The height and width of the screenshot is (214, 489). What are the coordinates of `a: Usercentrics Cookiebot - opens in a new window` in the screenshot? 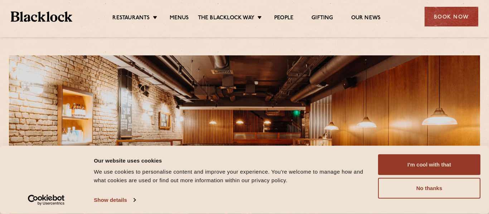 It's located at (46, 200).